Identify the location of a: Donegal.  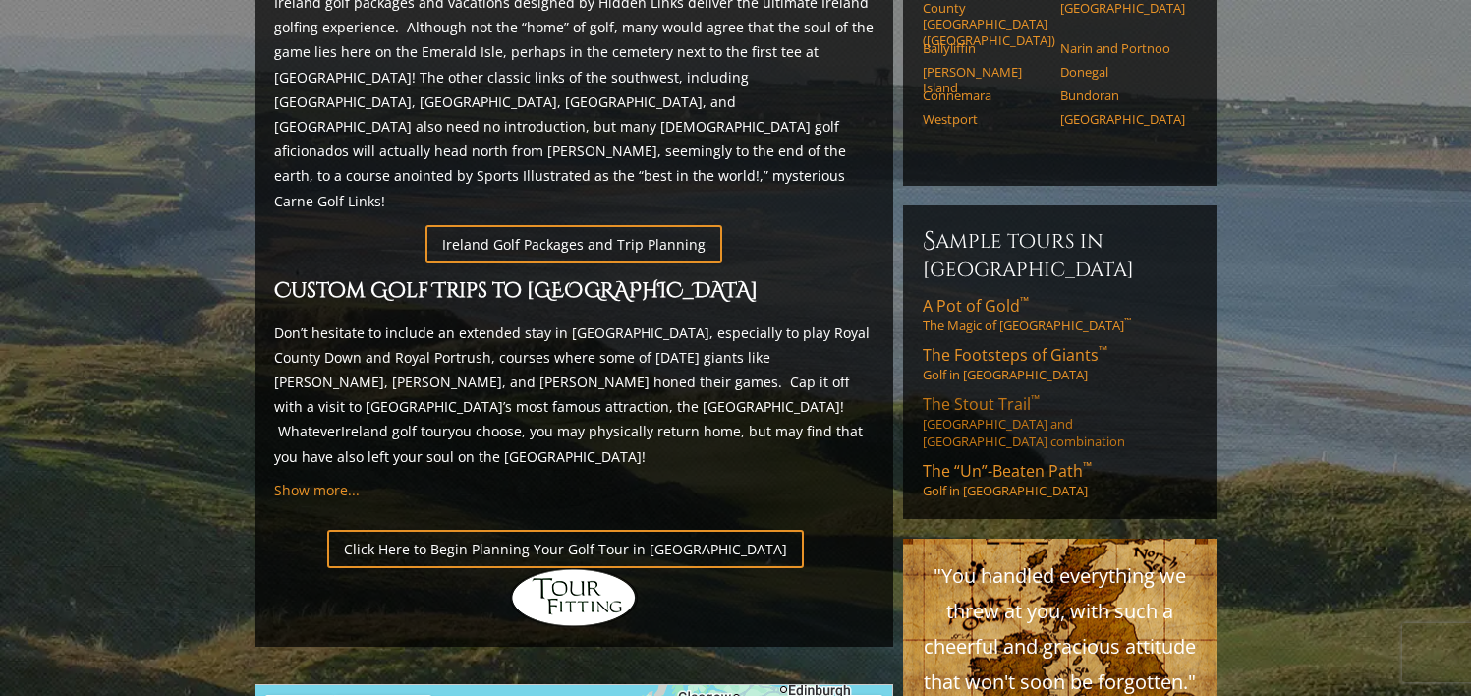
(1122, 72).